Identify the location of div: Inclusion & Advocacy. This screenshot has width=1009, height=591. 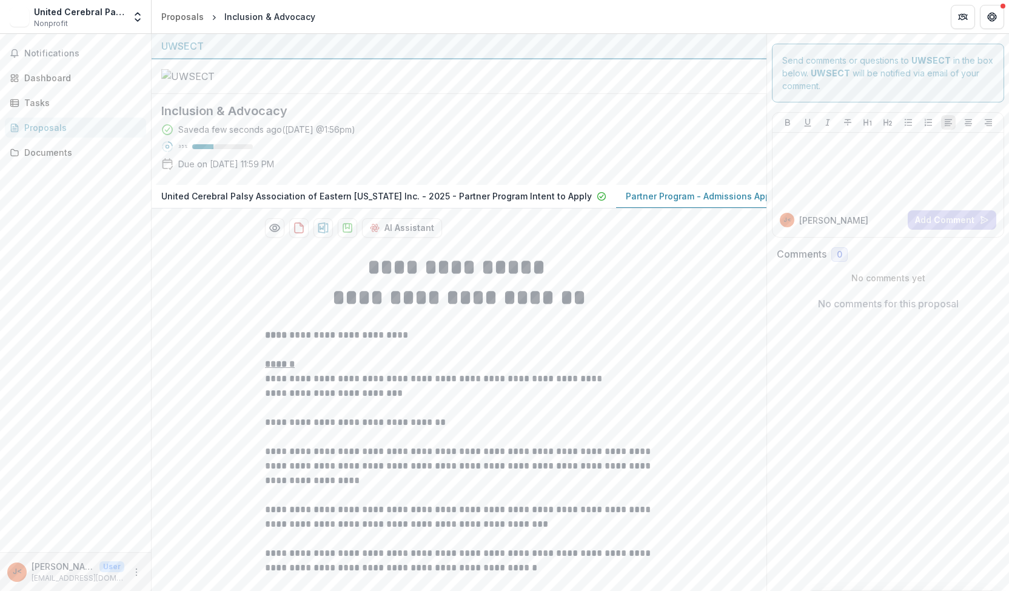
(270, 16).